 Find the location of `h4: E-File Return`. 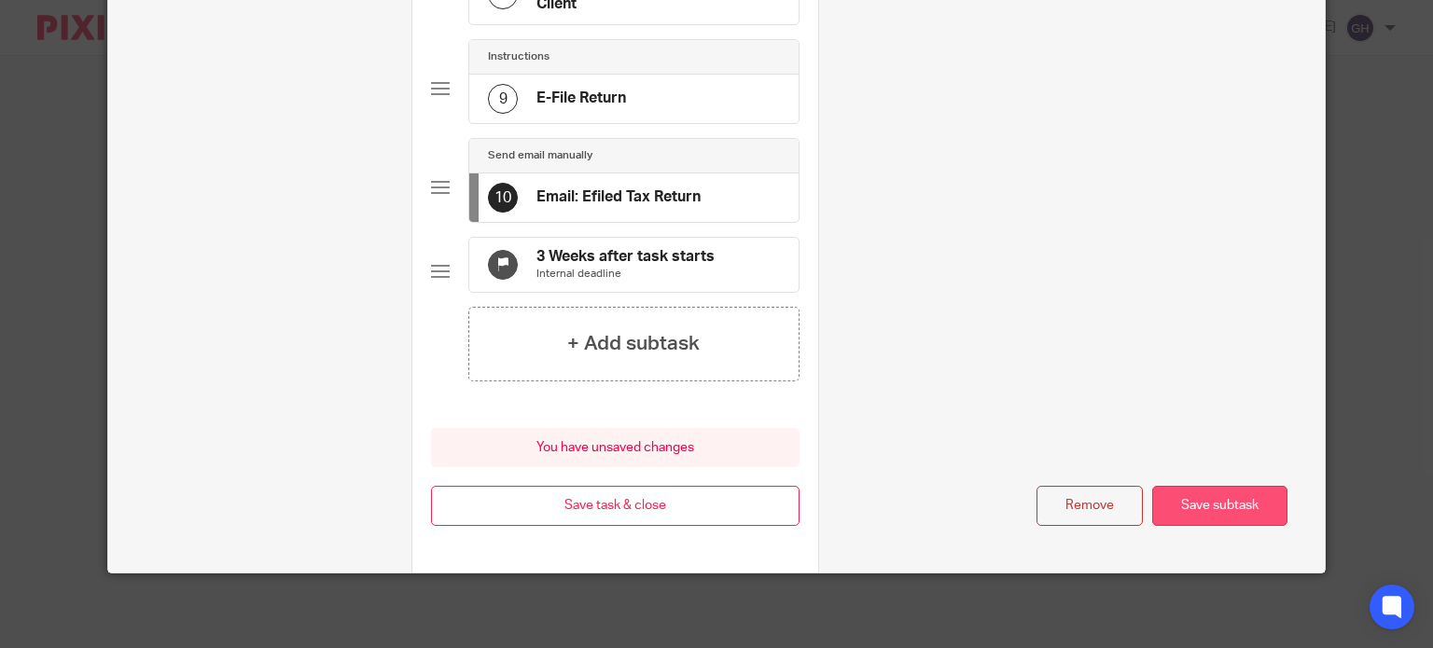

h4: E-File Return is located at coordinates (581, 98).